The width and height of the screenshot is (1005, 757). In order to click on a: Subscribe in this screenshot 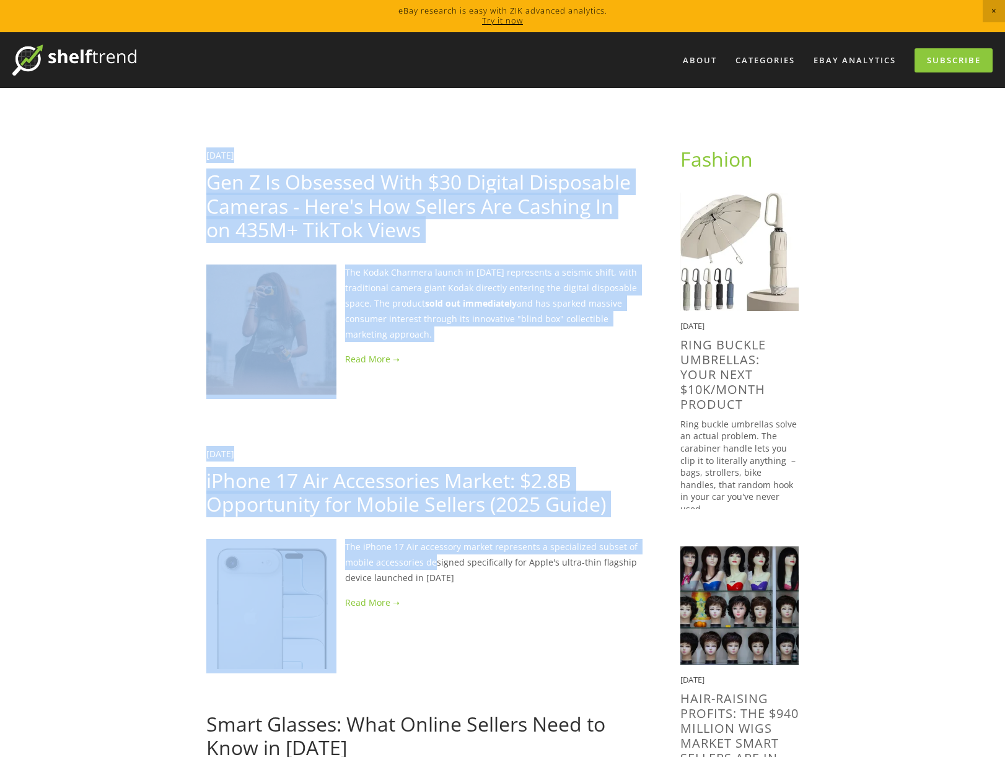, I will do `click(954, 60)`.